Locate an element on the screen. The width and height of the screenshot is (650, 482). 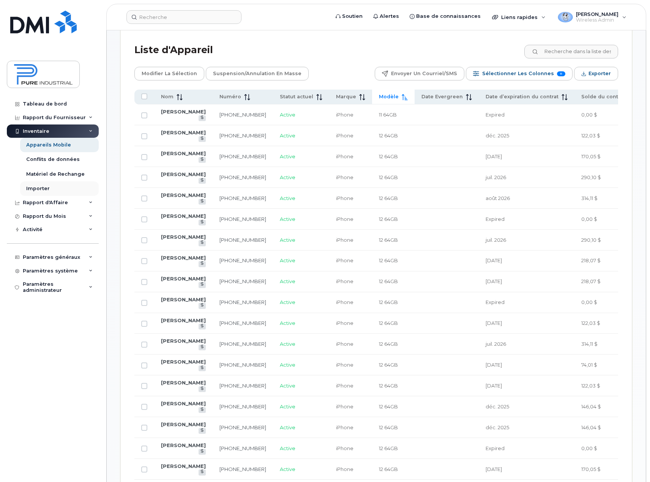
div: Liste d'Appareil is located at coordinates (173, 50).